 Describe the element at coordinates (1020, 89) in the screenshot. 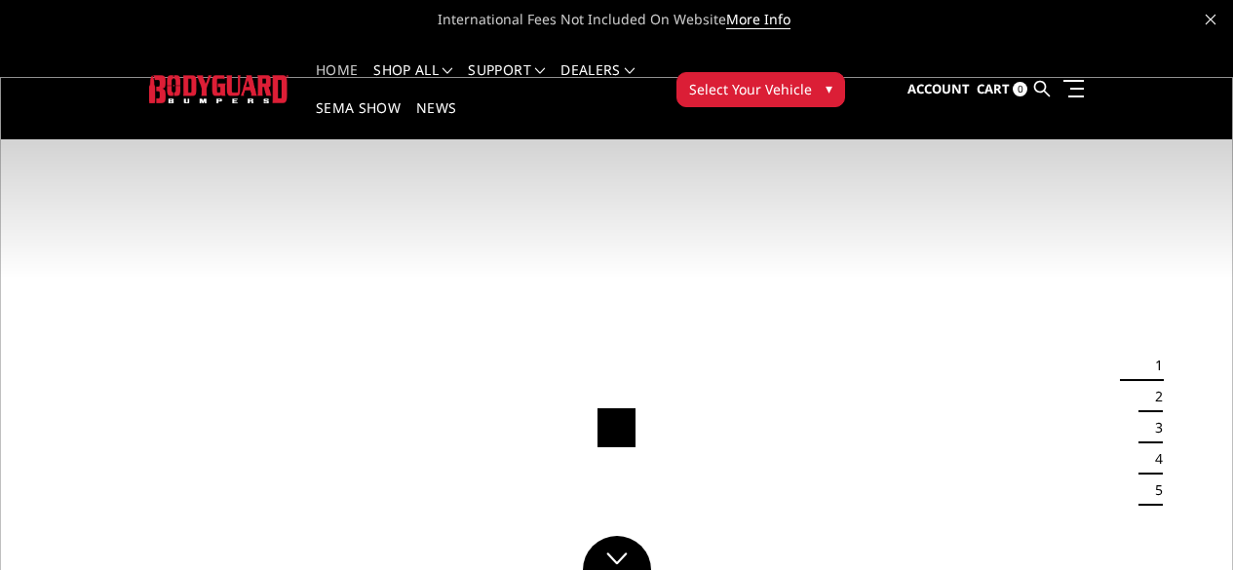

I see `span: 0` at that location.